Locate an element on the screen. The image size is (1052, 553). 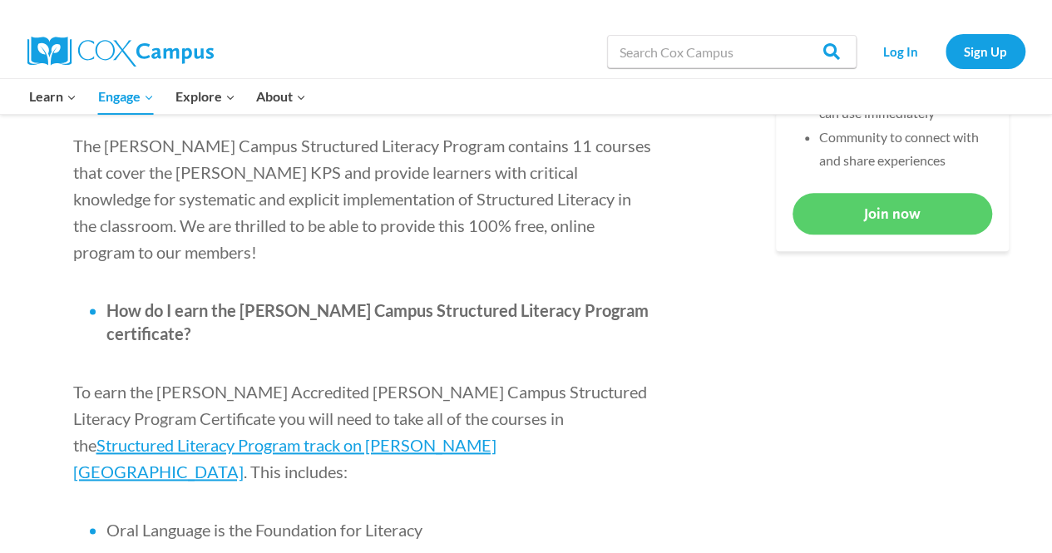
a: Join now is located at coordinates (892, 213).